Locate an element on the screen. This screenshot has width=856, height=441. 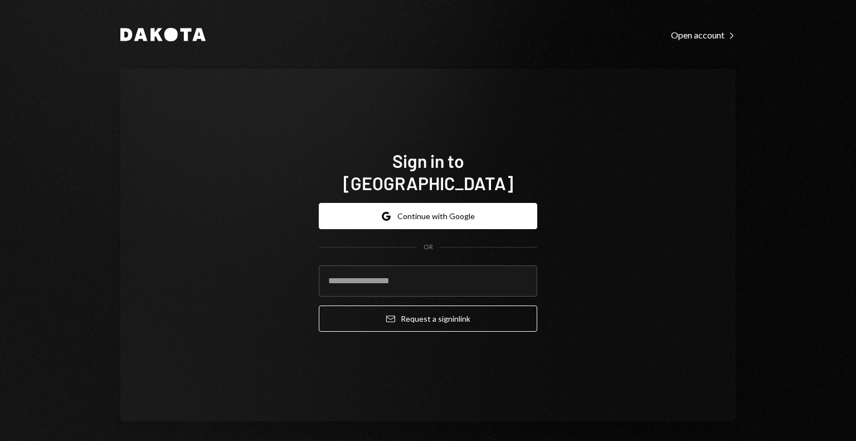
div: Open account is located at coordinates (703, 35).